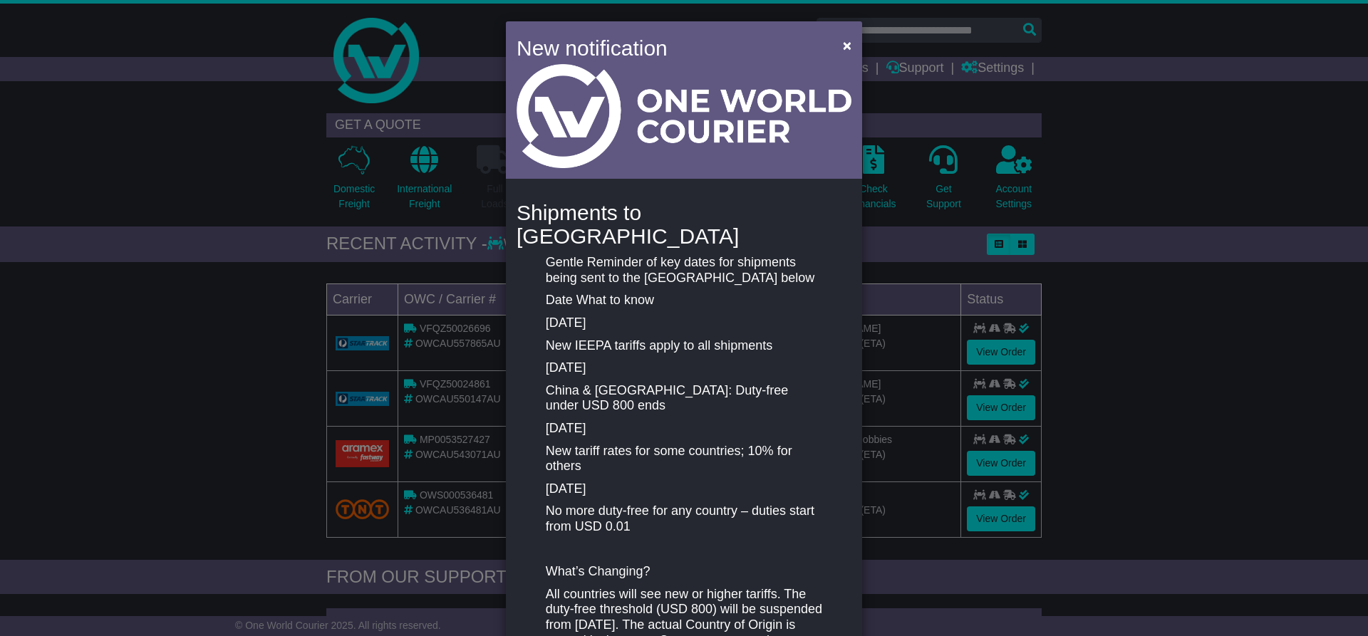 This screenshot has width=1368, height=636. What do you see at coordinates (684, 116) in the screenshot?
I see `img: Light` at bounding box center [684, 116].